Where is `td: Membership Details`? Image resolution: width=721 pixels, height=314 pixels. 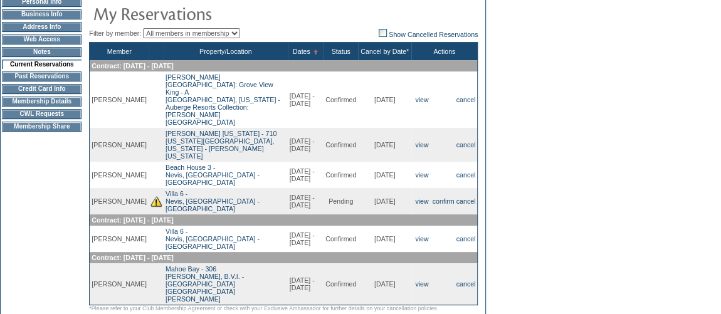
td: Membership Details is located at coordinates (41, 102).